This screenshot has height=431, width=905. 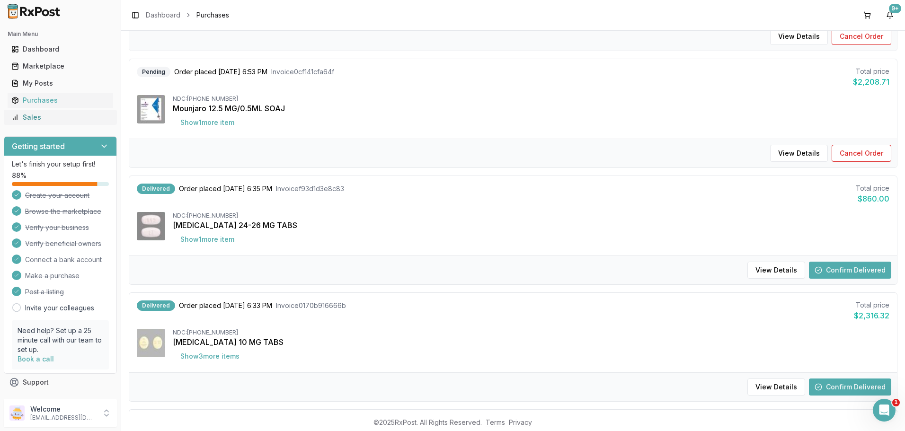 What do you see at coordinates (60, 100) in the screenshot?
I see `button: Purchases` at bounding box center [60, 100].